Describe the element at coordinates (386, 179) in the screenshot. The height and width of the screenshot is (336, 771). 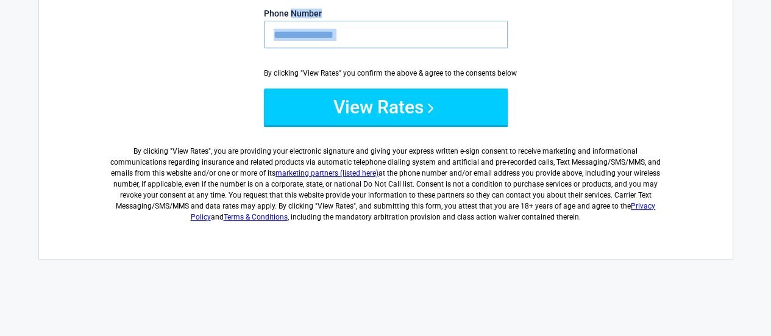
I see `label: By clicking " ", you are providing your electronic signature and giving your express written e-si...` at that location.